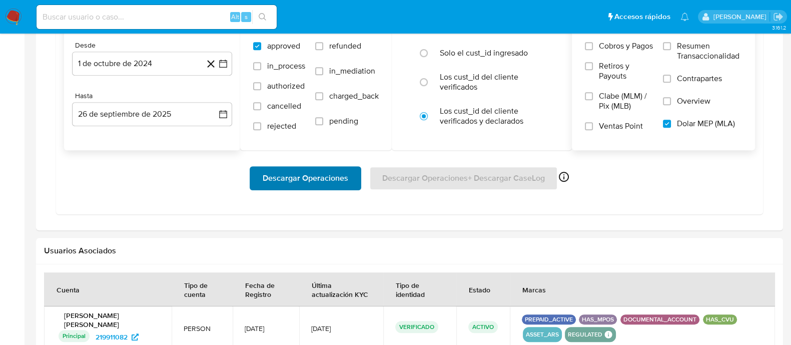  Describe the element at coordinates (246, 17) in the screenshot. I see `span: s` at that location.